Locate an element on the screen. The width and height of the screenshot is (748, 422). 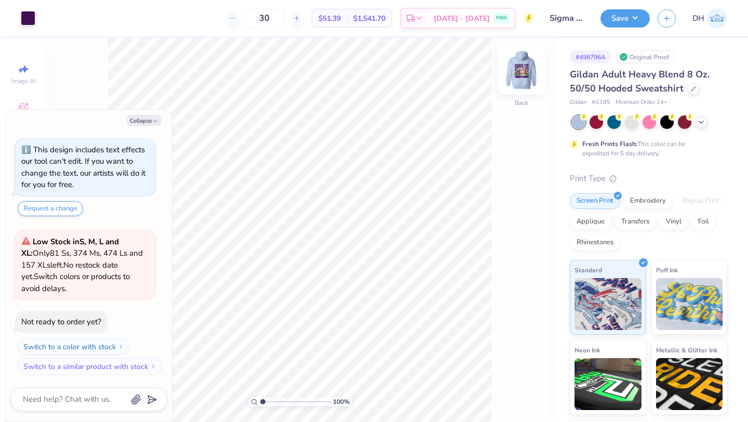
img: Switch to a similar product with stock is located at coordinates (153, 366).